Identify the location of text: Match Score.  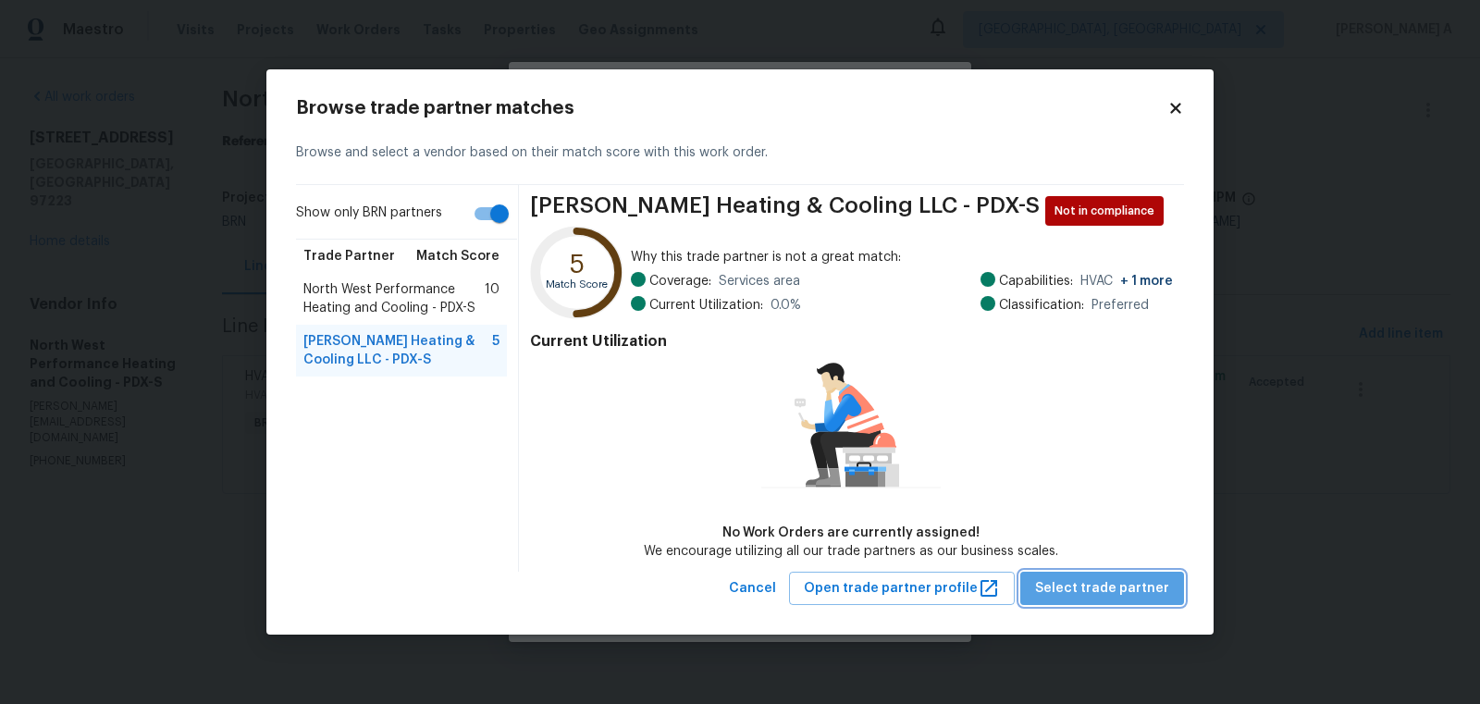
(576, 284).